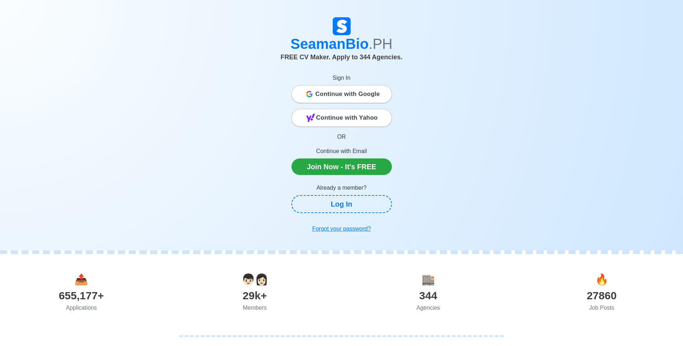 The width and height of the screenshot is (683, 346). What do you see at coordinates (348, 94) in the screenshot?
I see `span: Continue with Google` at bounding box center [348, 94].